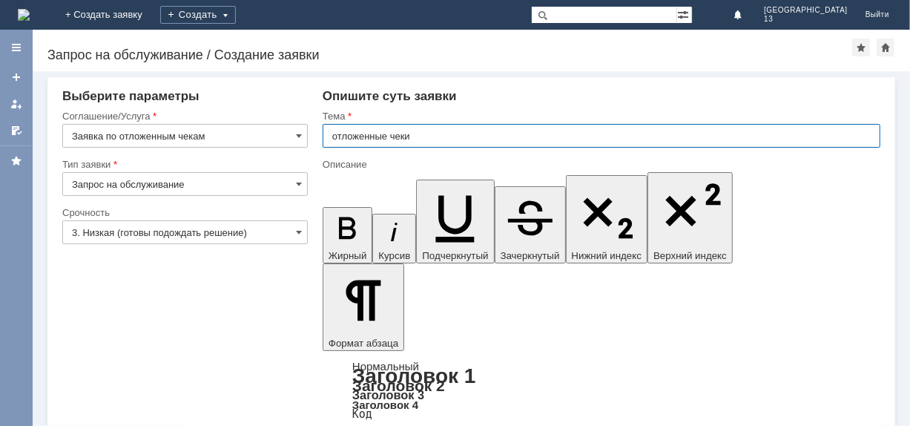 The height and width of the screenshot is (426, 910). What do you see at coordinates (861, 47) in the screenshot?
I see `div: Добавить в избранное` at bounding box center [861, 47].